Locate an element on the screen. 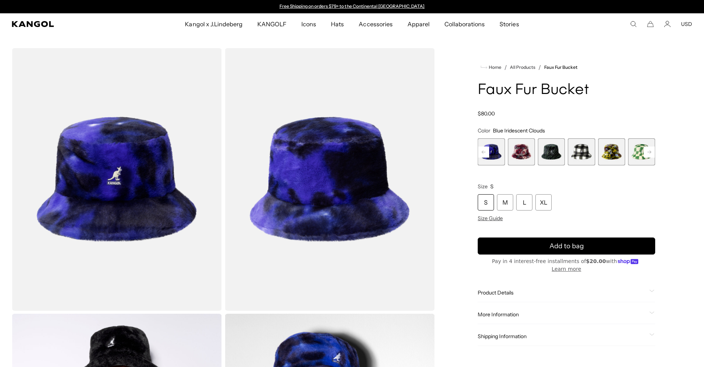  div: M is located at coordinates (505, 202).